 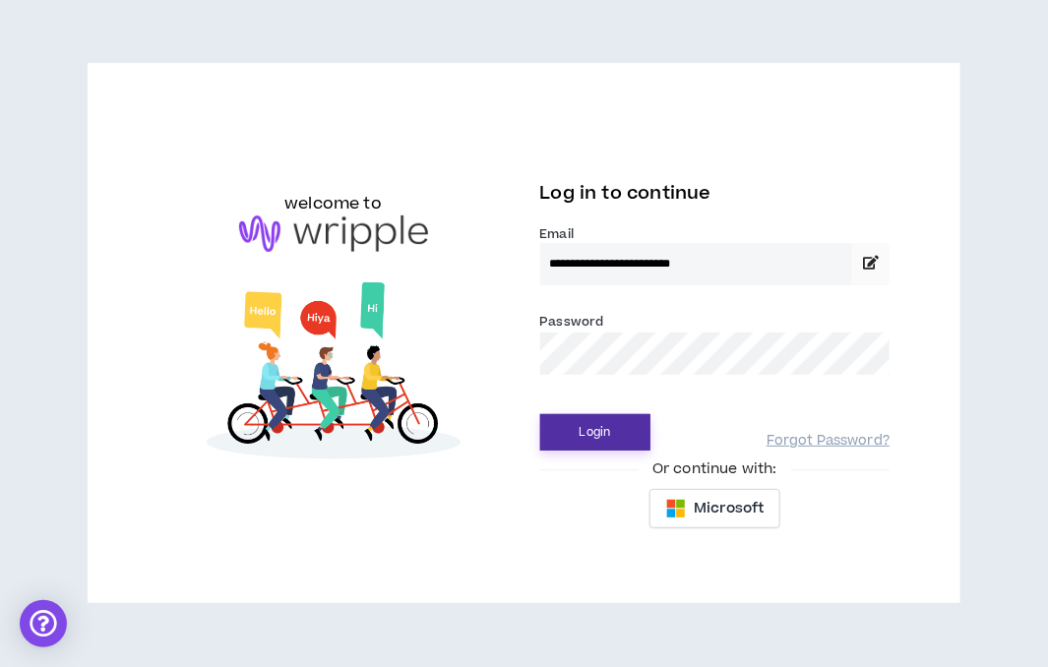 I want to click on button: Login, so click(x=596, y=432).